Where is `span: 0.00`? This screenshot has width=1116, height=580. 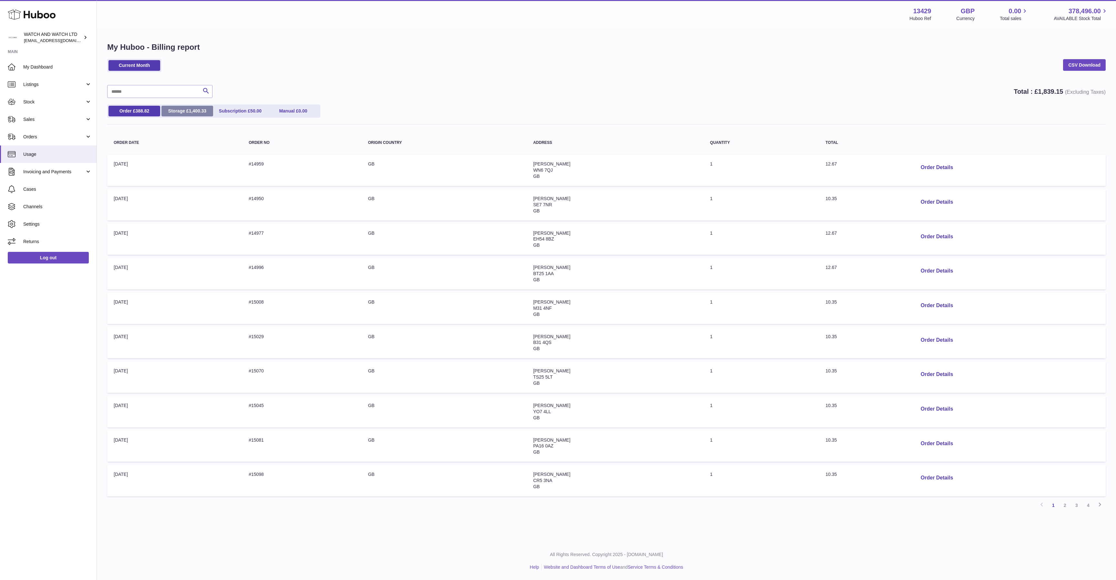
span: 0.00 is located at coordinates (303, 111).